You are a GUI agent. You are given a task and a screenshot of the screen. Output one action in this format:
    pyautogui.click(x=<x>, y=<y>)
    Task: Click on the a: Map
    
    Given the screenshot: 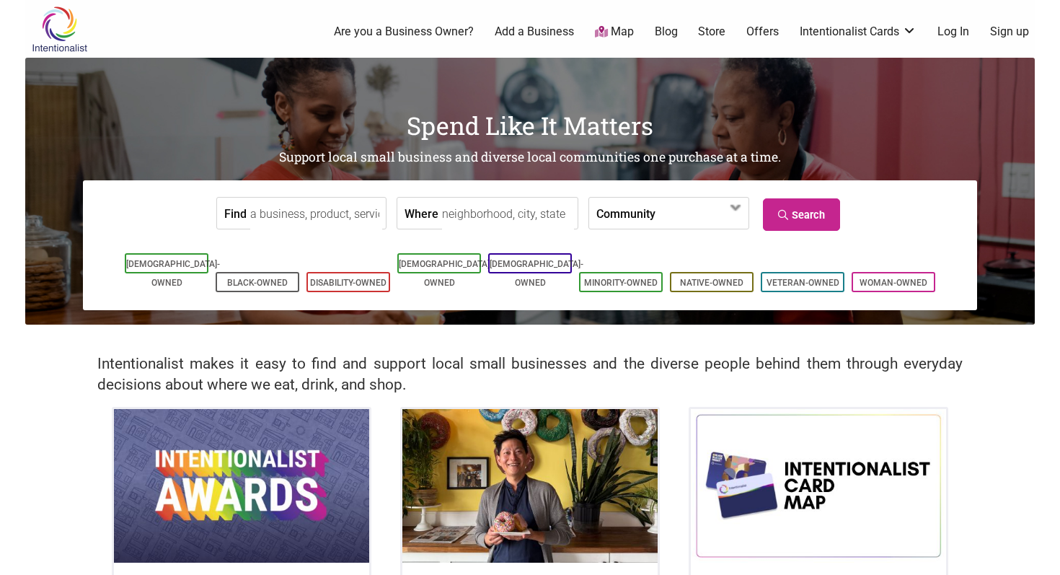 What is the action you would take?
    pyautogui.click(x=615, y=32)
    